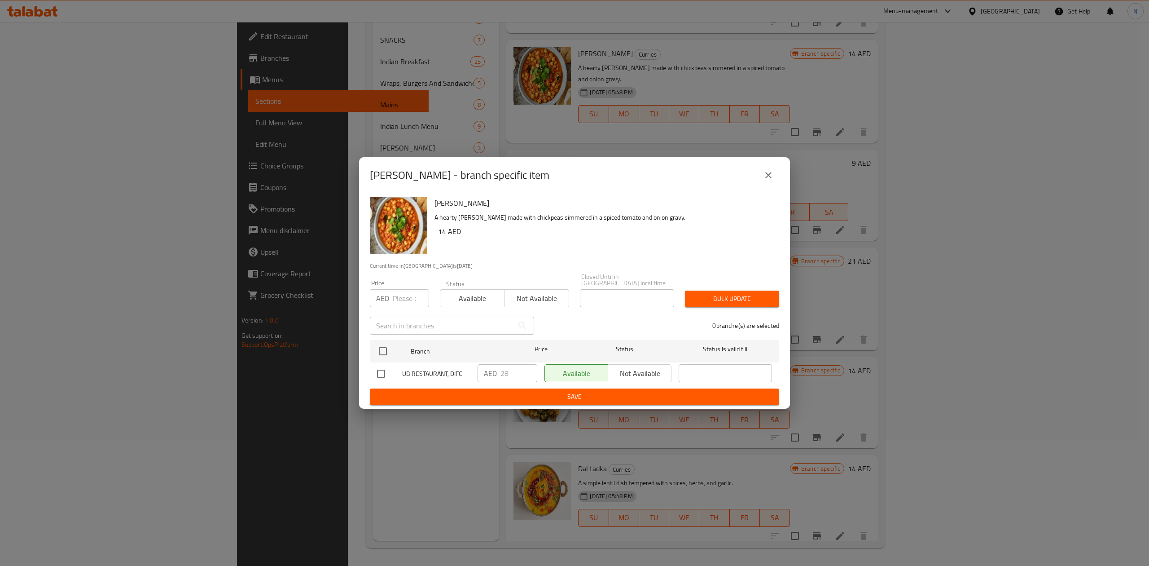 The height and width of the screenshot is (566, 1149). I want to click on span: Price, so click(541, 349).